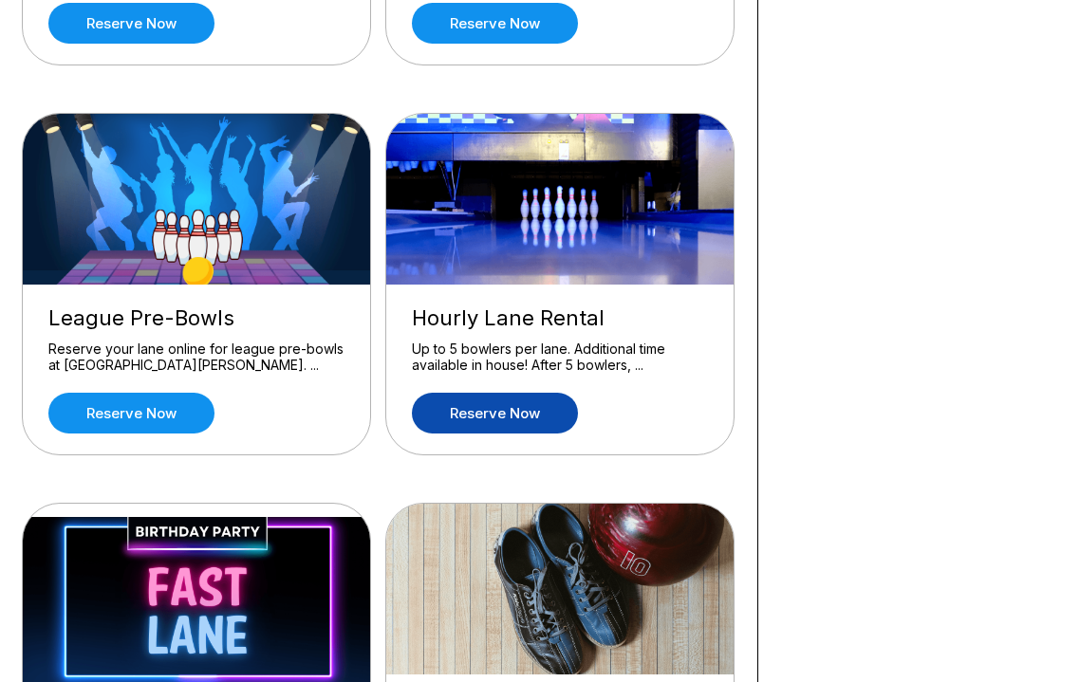  I want to click on img: Hourly Lane Rental, so click(561, 199).